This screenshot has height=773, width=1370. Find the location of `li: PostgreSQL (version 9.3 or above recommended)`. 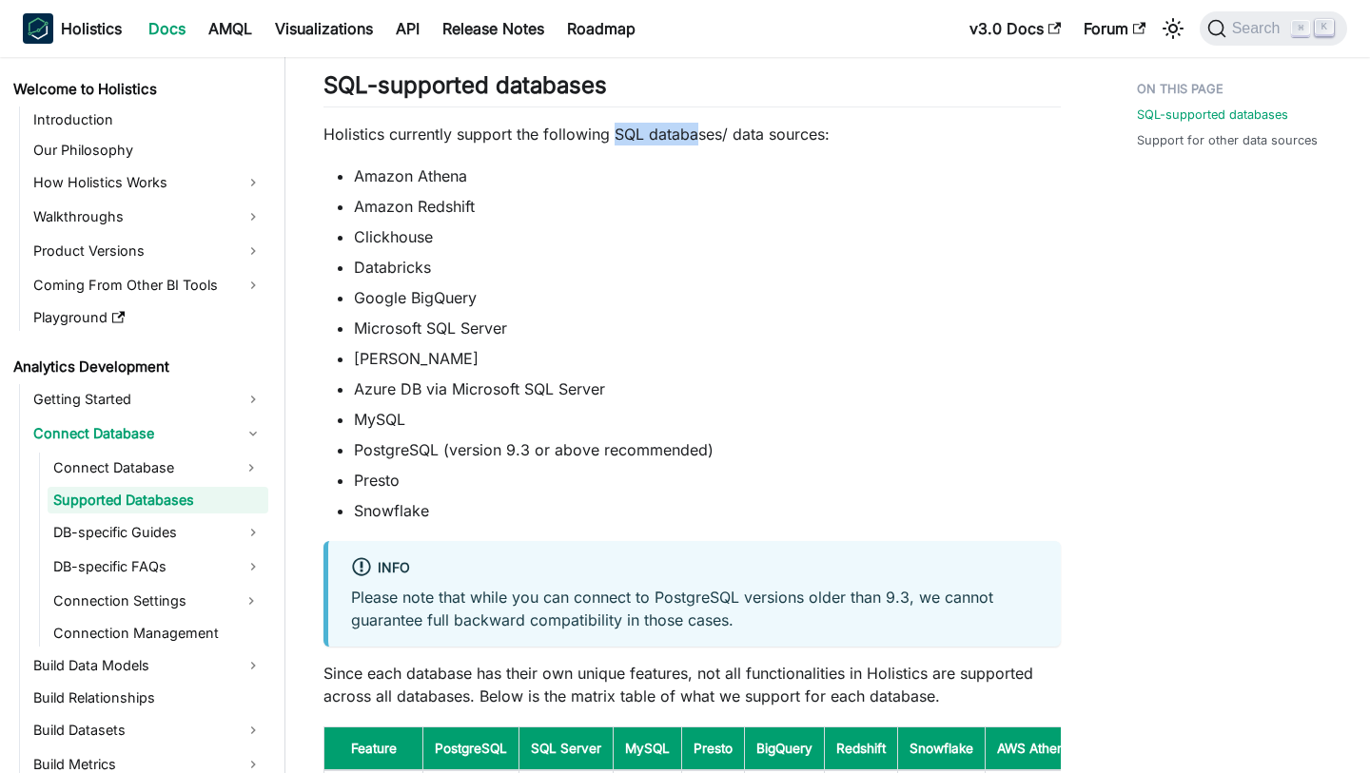

li: PostgreSQL (version 9.3 or above recommended) is located at coordinates (707, 450).